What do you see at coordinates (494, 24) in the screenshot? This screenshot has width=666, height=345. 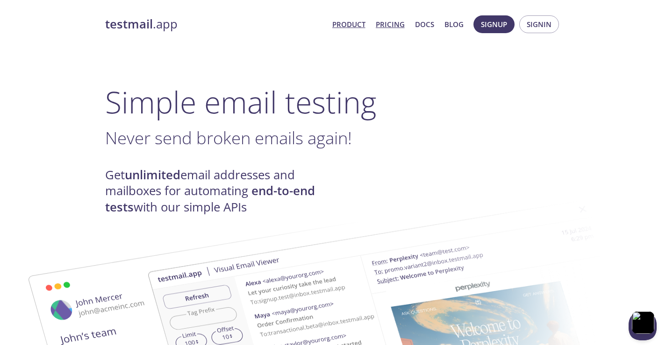 I see `button: Signup` at bounding box center [494, 24].